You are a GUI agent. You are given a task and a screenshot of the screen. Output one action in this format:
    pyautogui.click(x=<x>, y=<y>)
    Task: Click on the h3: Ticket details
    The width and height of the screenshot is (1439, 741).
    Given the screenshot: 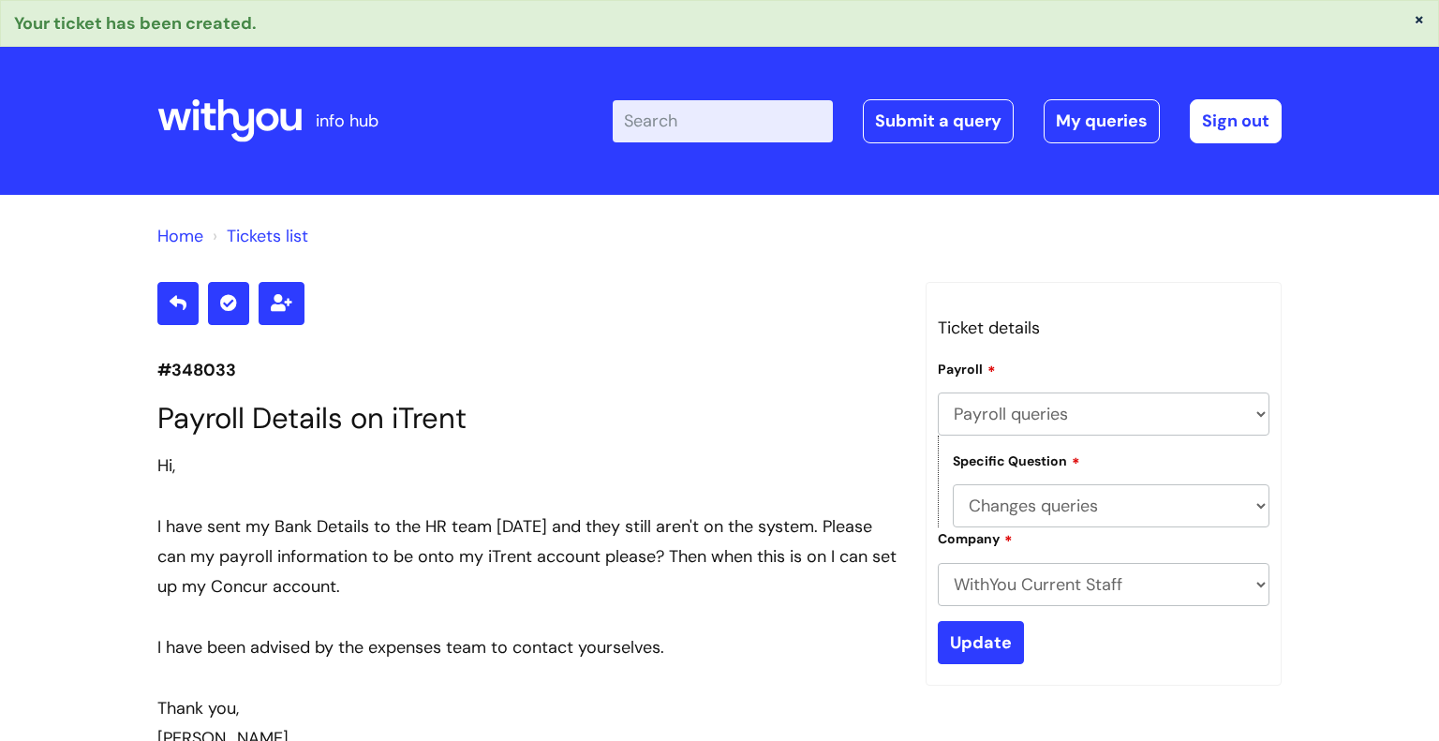 What is the action you would take?
    pyautogui.click(x=1104, y=328)
    